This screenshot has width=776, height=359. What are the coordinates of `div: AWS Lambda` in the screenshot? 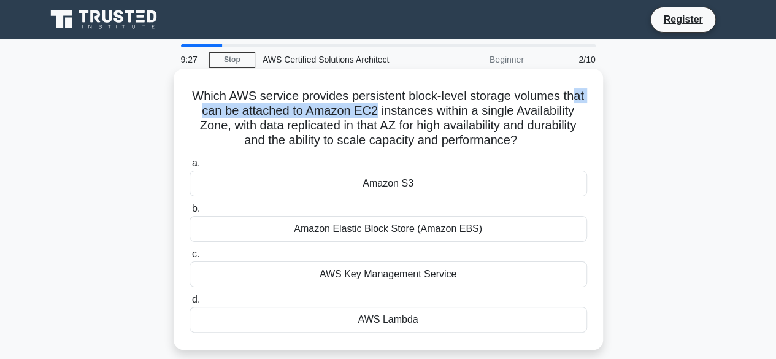 It's located at (389, 320).